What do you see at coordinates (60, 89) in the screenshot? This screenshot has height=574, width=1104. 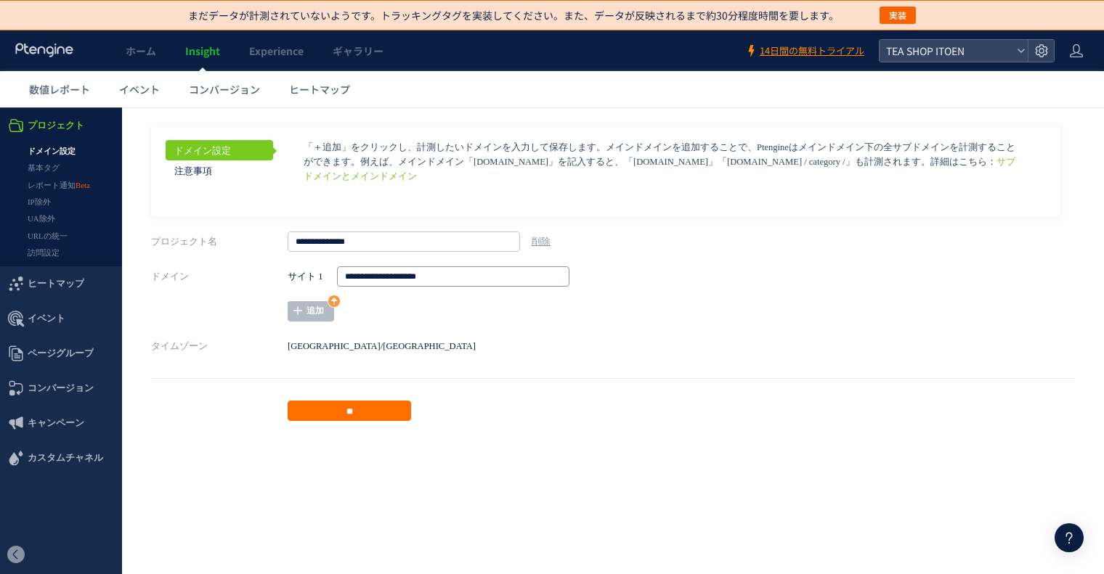 I see `span: 数値レポート` at bounding box center [60, 89].